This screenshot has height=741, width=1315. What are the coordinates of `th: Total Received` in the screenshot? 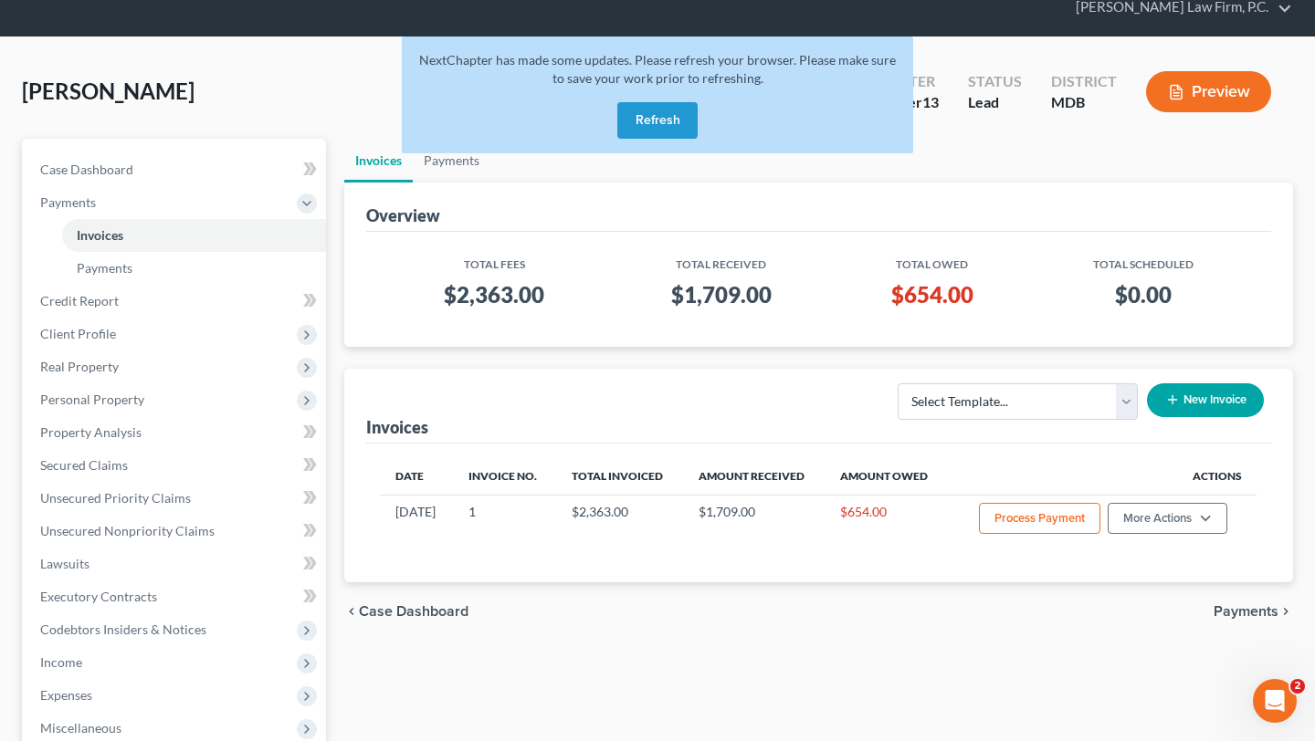 It's located at (721, 259).